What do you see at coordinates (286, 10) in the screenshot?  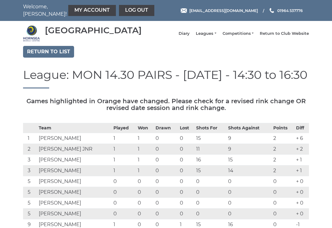 I see `a: Phone us 01964 537776` at bounding box center [286, 10].